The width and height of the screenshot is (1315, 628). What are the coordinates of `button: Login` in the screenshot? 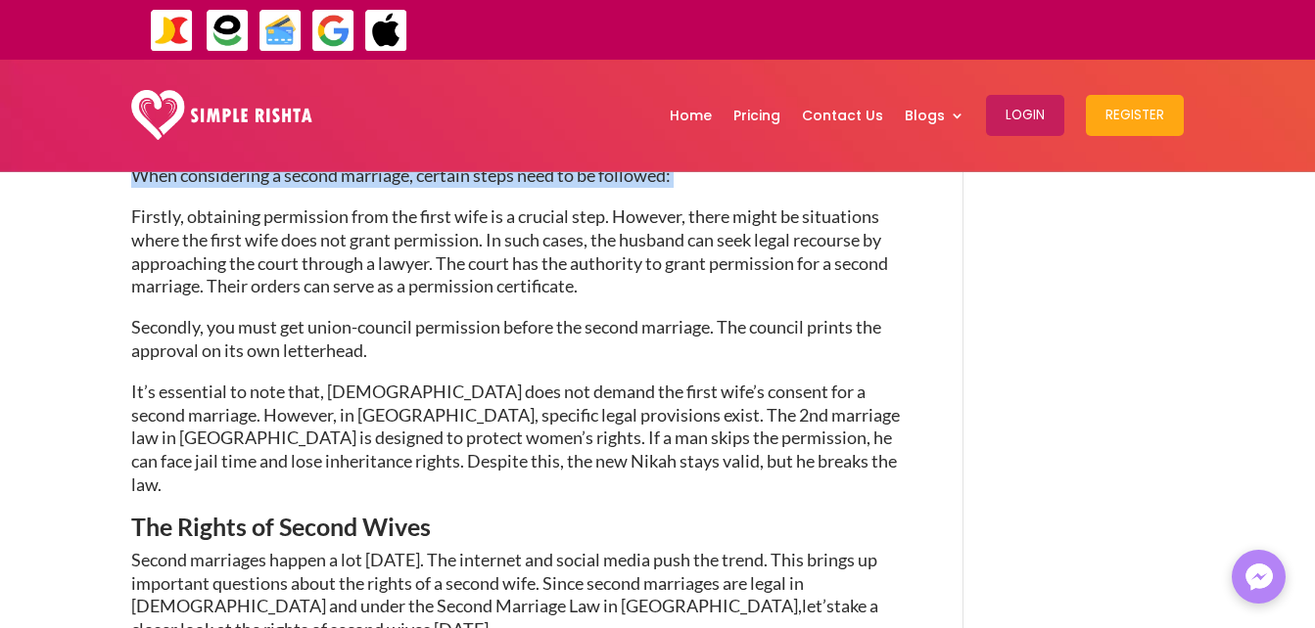 It's located at (1025, 116).